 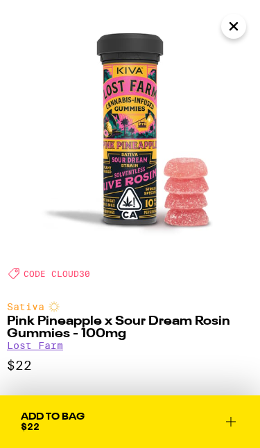 What do you see at coordinates (30, 427) in the screenshot?
I see `span: $22` at bounding box center [30, 427].